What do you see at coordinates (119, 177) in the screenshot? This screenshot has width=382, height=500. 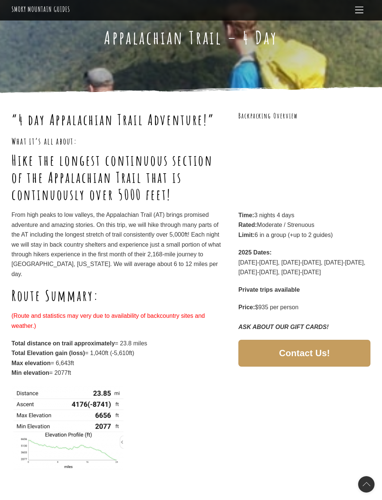 I see `h1: Hike the longest continuous section of the Appalachian Trail that is continuously over 5000 feet!` at bounding box center [119, 177].